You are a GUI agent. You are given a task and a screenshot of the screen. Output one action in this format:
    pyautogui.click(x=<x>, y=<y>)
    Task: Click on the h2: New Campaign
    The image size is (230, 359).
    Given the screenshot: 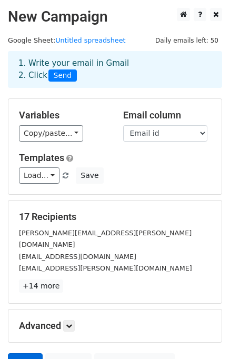 What is the action you would take?
    pyautogui.click(x=115, y=17)
    